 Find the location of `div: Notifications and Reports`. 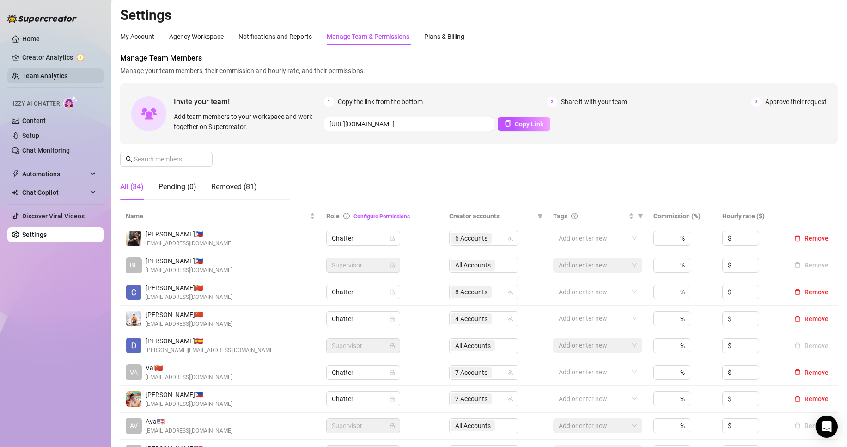

div: Notifications and Reports is located at coordinates (275, 37).